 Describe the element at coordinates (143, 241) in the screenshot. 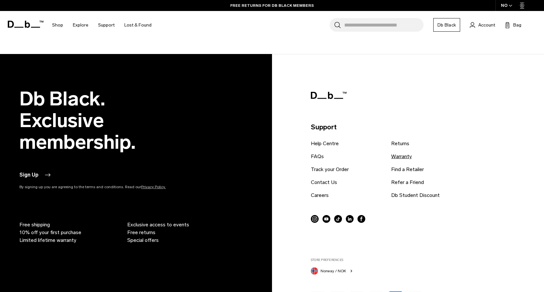

I see `span: Special offers` at that location.